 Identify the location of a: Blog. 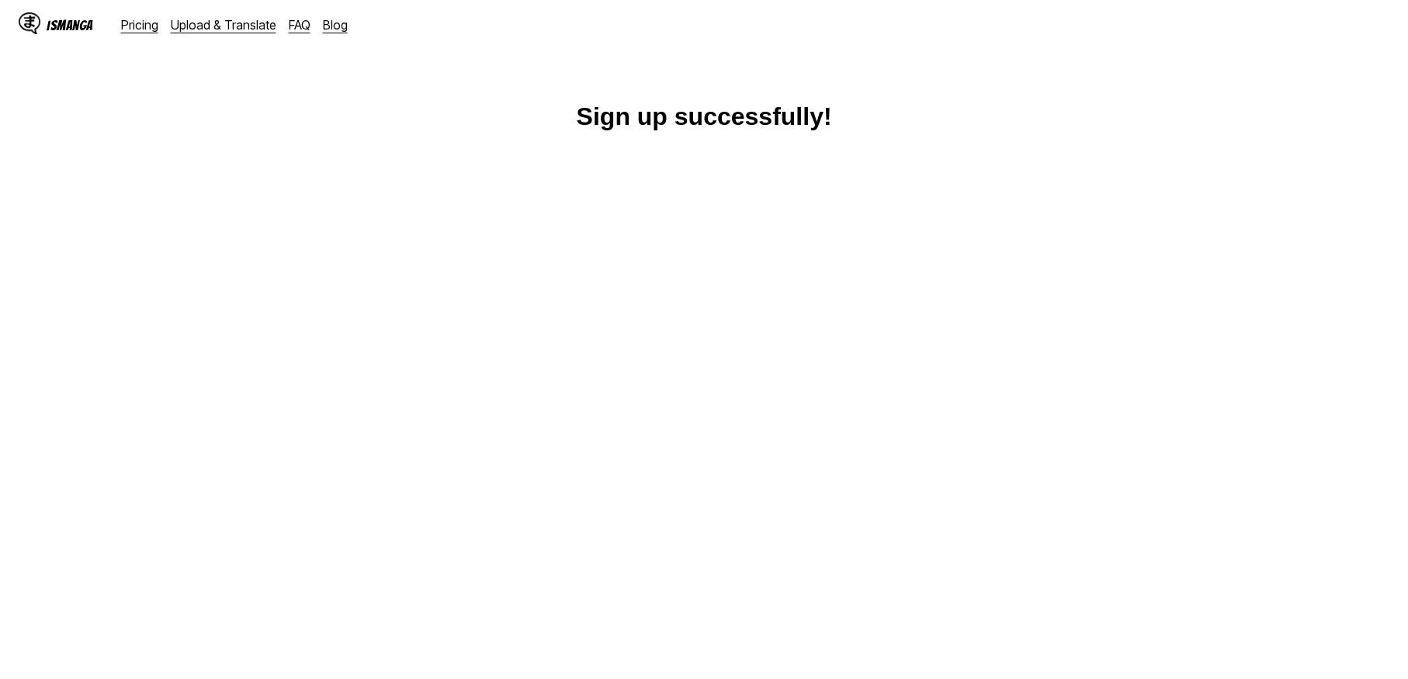
(335, 25).